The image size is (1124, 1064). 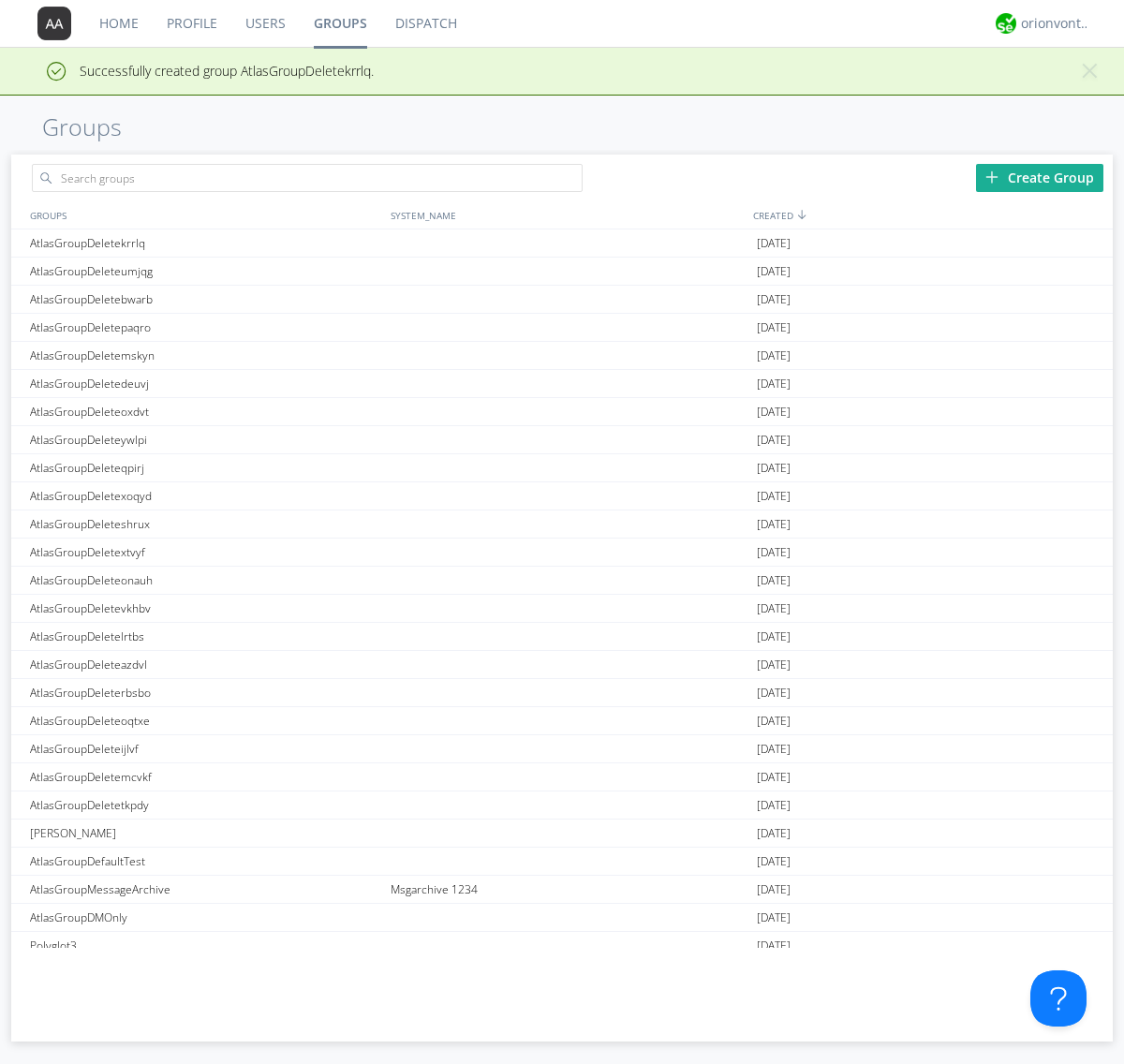 I want to click on div: AtlasGroupDMOnly, so click(x=205, y=916).